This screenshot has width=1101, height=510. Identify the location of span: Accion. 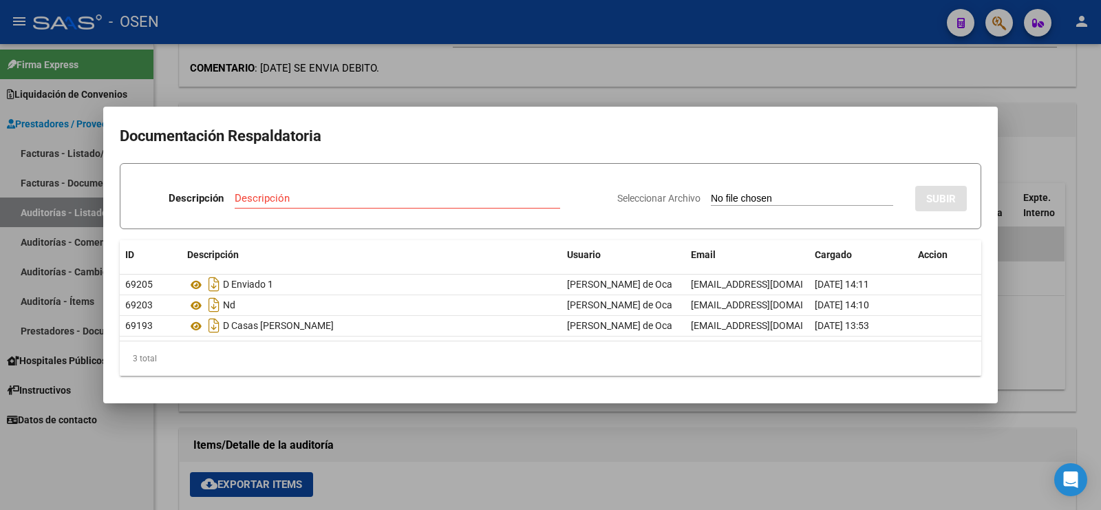
(932, 255).